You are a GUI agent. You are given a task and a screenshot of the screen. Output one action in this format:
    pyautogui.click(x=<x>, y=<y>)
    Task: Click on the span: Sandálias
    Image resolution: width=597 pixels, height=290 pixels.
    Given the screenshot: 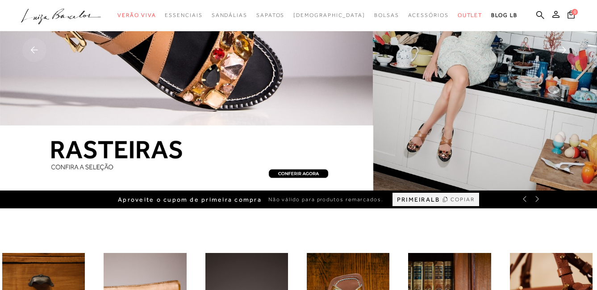 What is the action you would take?
    pyautogui.click(x=230, y=15)
    